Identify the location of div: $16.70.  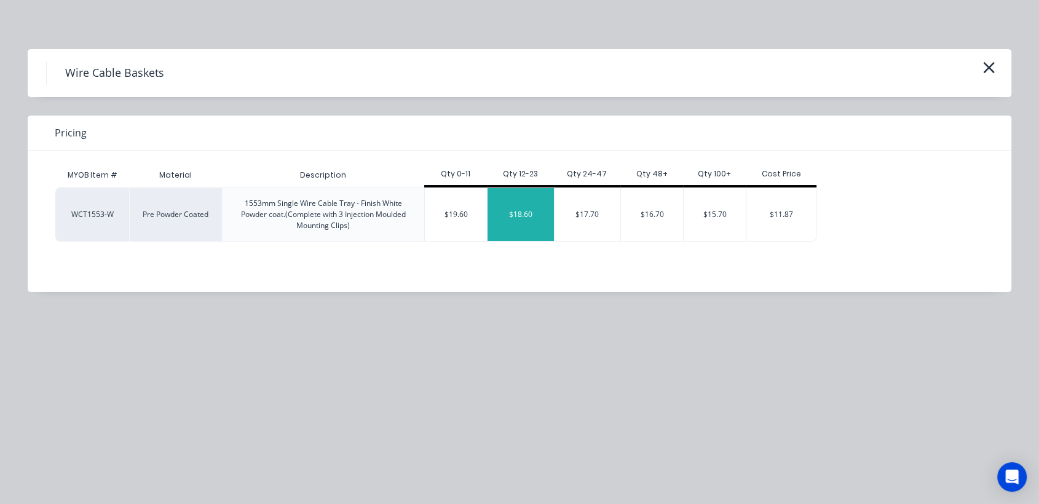
(652, 215).